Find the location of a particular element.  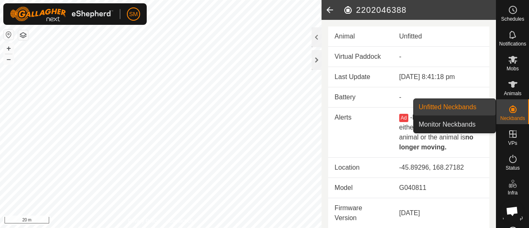

td: Location is located at coordinates (360, 167).